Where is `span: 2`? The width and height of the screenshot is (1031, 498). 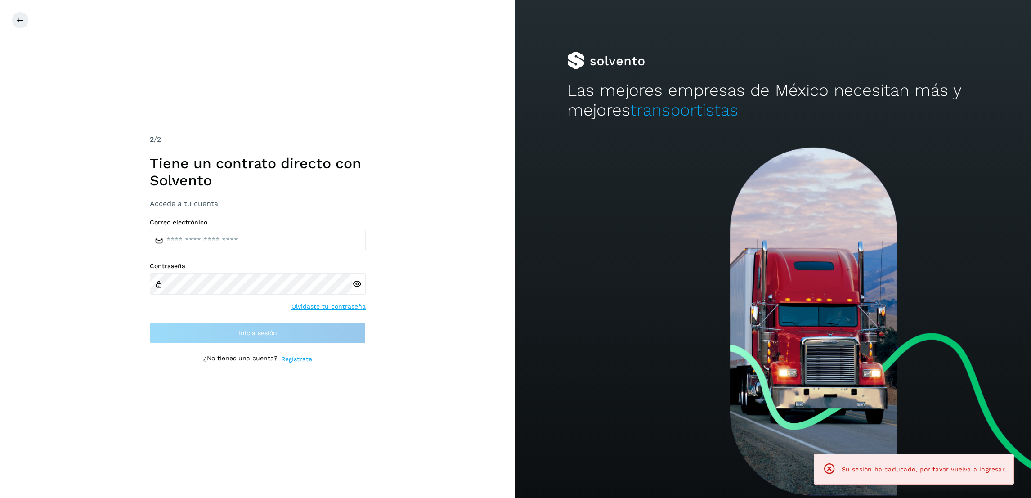 span: 2 is located at coordinates (152, 139).